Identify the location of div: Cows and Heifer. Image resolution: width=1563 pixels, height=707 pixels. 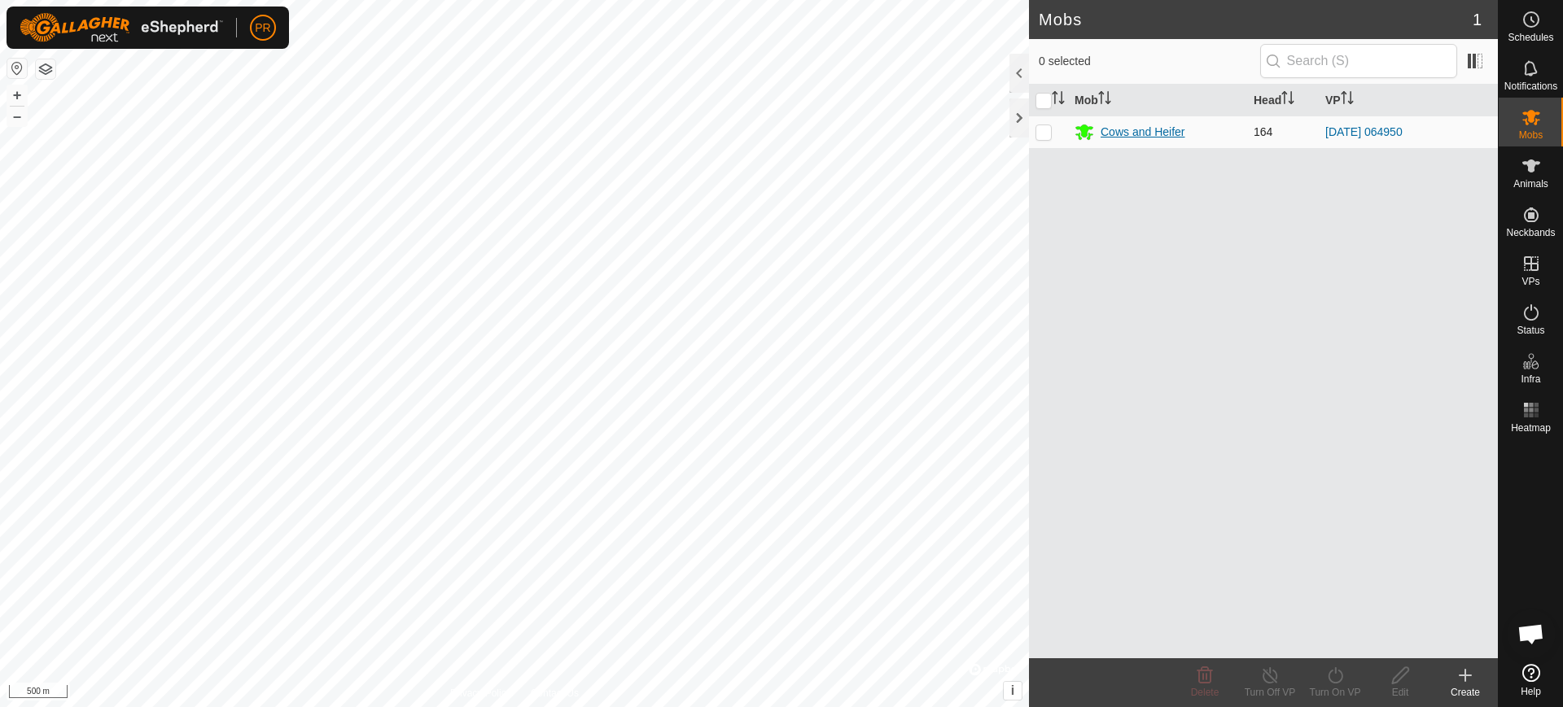
(1143, 132).